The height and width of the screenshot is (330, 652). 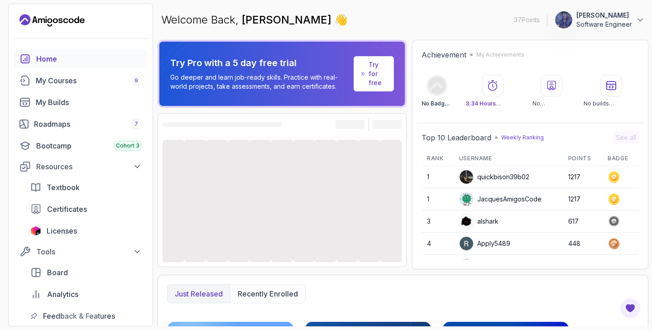 I want to click on div: Tools, so click(x=89, y=252).